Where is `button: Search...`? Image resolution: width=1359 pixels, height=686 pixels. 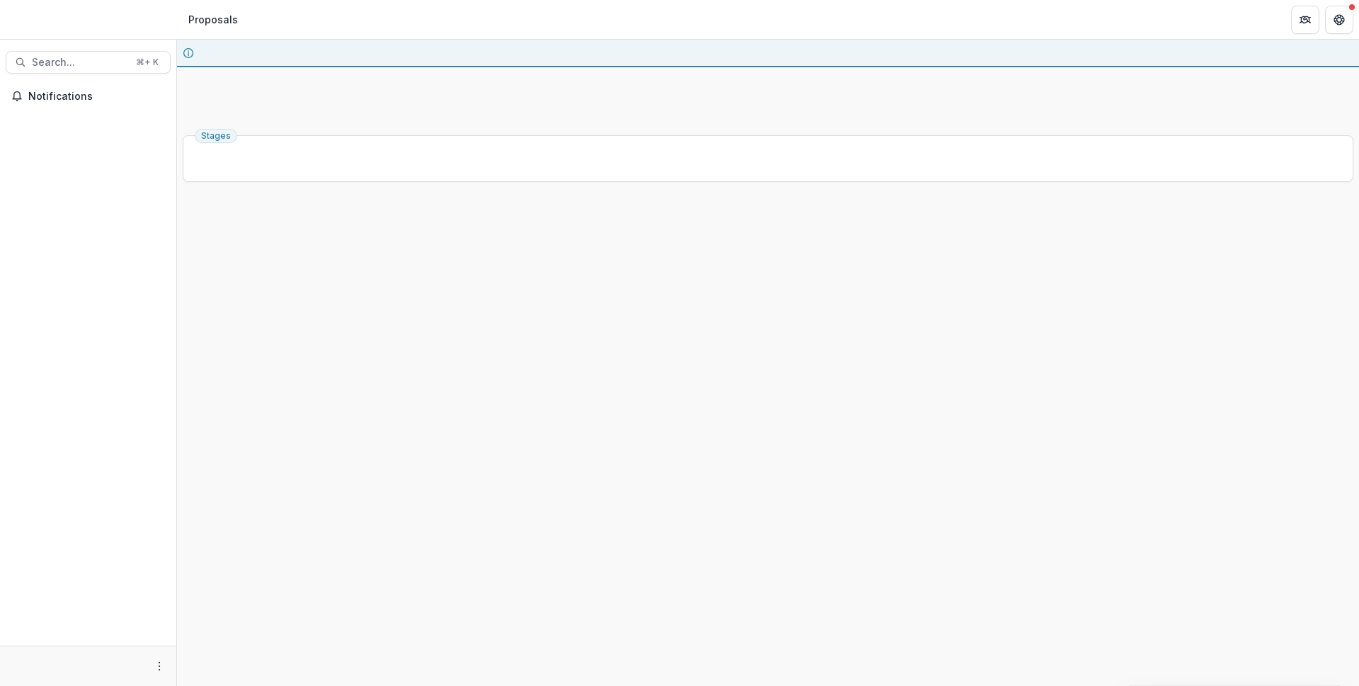
button: Search... is located at coordinates (88, 62).